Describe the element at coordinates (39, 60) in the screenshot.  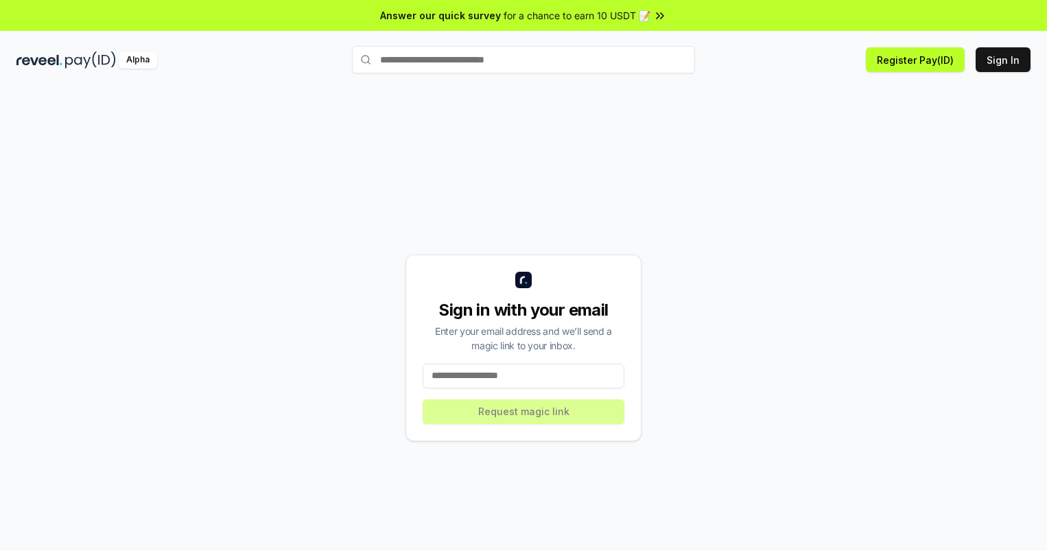
I see `img: reveel_dark` at that location.